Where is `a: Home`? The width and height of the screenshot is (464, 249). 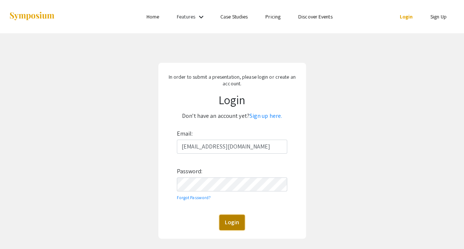 a: Home is located at coordinates (153, 17).